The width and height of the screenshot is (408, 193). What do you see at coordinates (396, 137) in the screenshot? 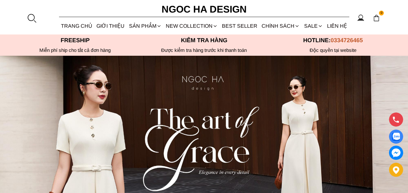
I see `a: Display image` at bounding box center [396, 137].